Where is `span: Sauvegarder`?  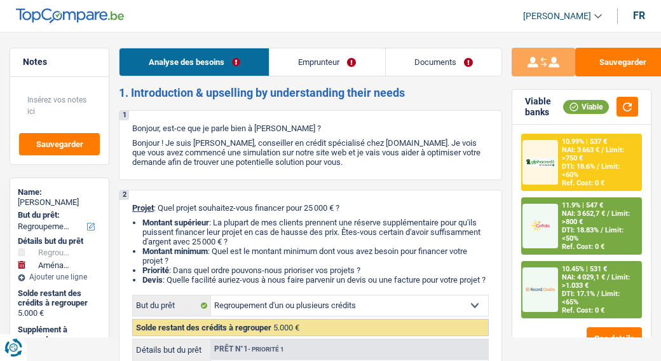 span: Sauvegarder is located at coordinates (60, 144).